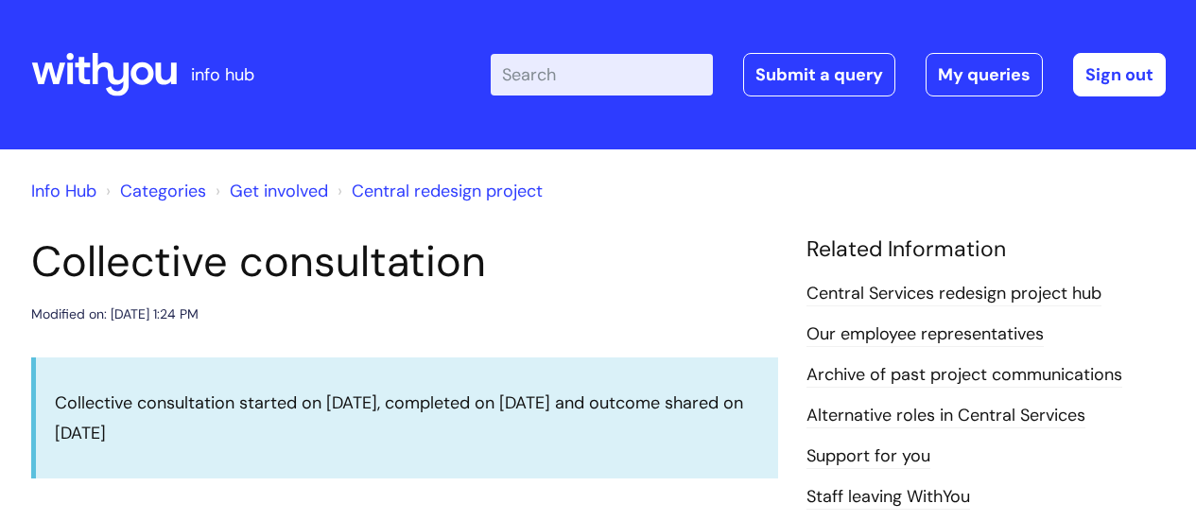 The width and height of the screenshot is (1196, 521). Describe the element at coordinates (222, 75) in the screenshot. I see `p: info hub` at that location.